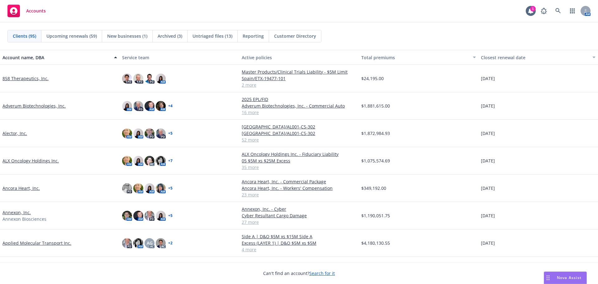 Image resolution: width=598 pixels, height=284 pixels. Describe the element at coordinates (17, 212) in the screenshot. I see `a: Annexon, Inc.` at that location.